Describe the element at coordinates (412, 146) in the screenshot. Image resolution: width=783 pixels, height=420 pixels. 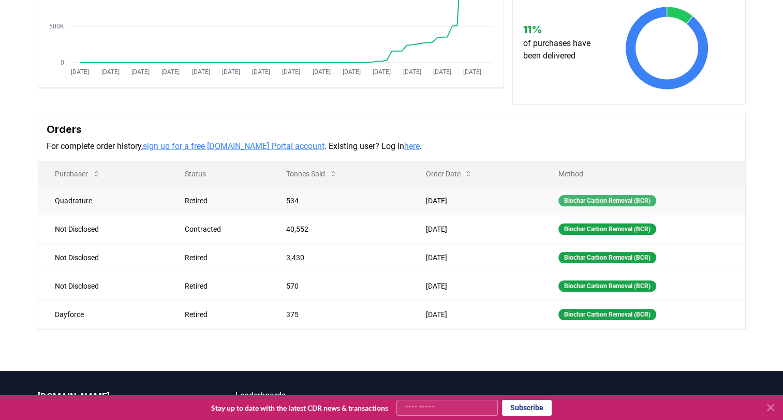
I see `a: here` at that location.